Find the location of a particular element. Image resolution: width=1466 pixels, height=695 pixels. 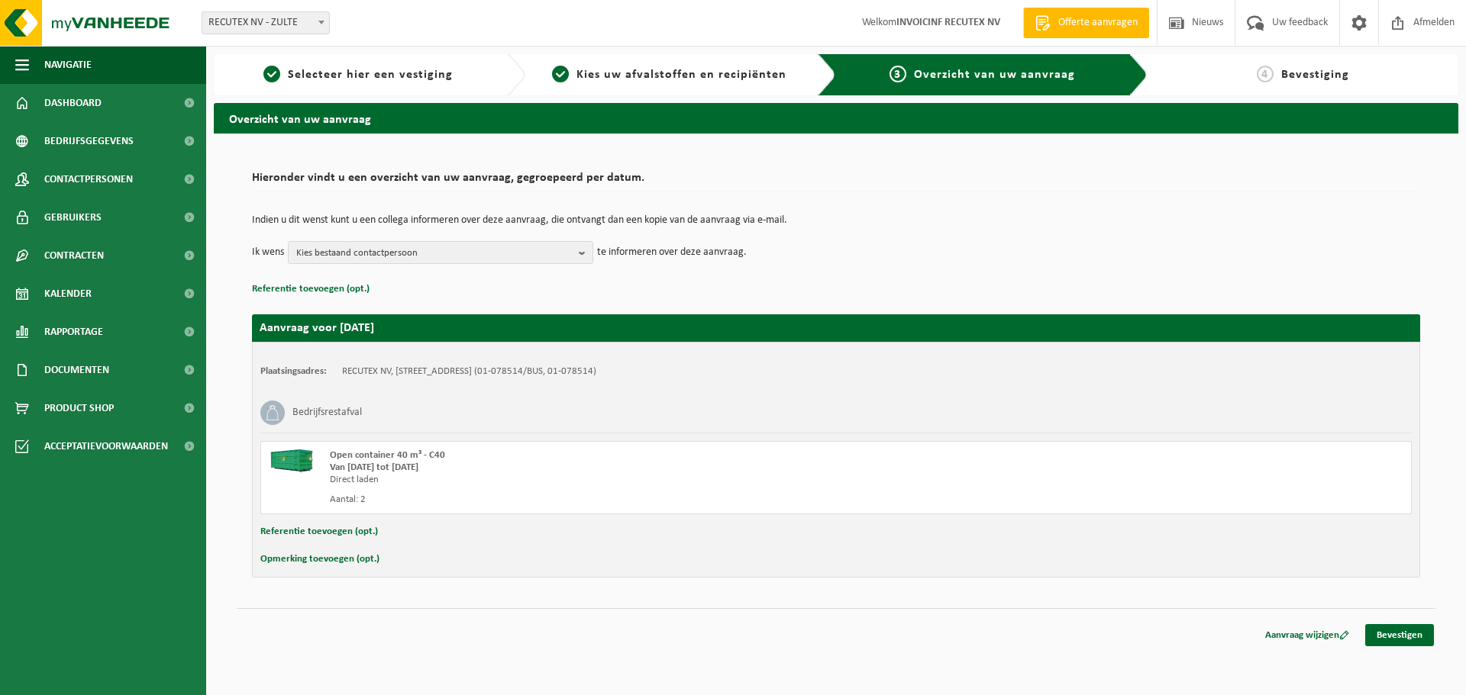

span: 3 is located at coordinates (898, 74).